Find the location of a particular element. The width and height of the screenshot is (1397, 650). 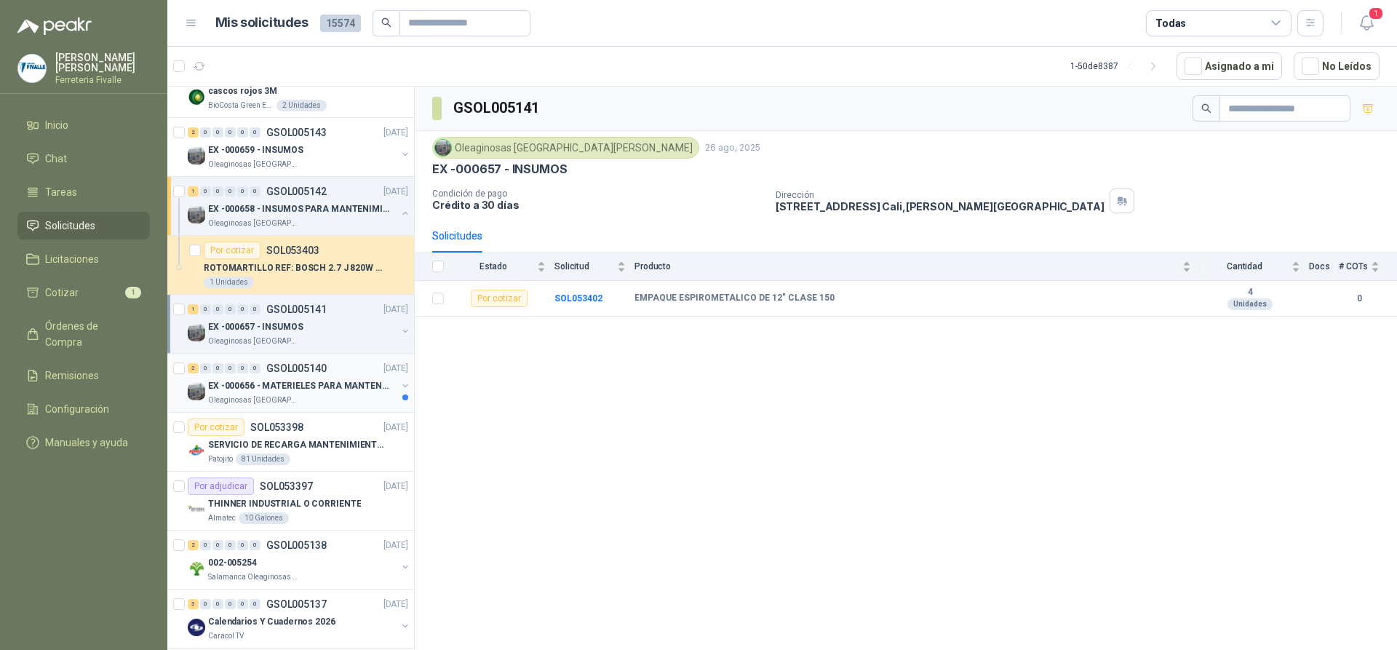

b: 0 is located at coordinates (1359, 298).